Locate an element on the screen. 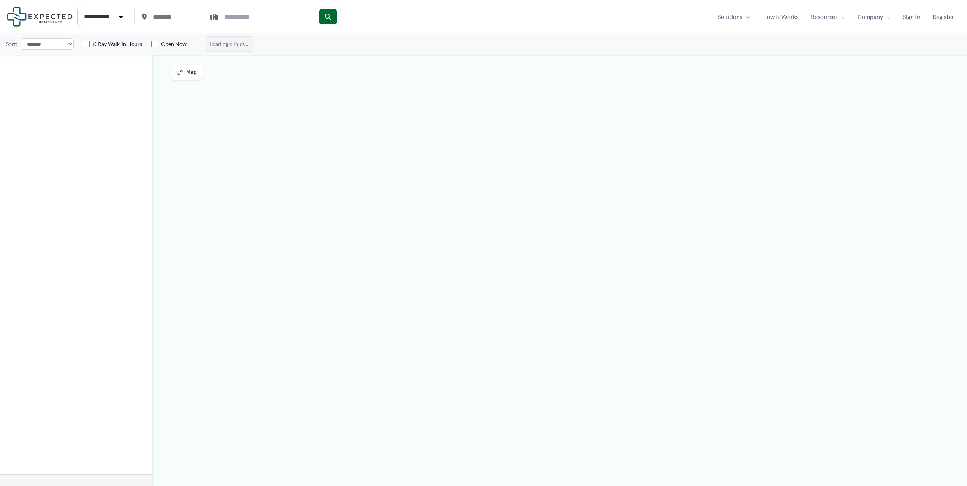 The image size is (967, 486). a: How It Works is located at coordinates (780, 17).